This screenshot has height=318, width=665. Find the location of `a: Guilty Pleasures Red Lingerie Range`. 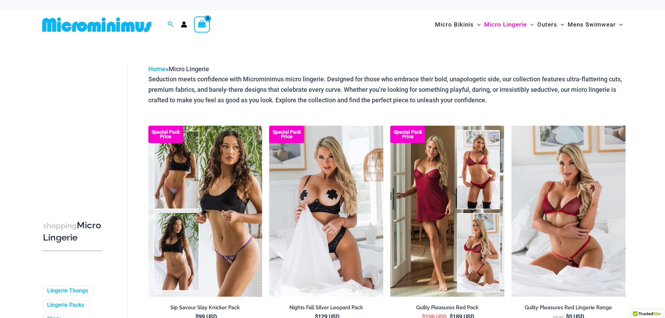

a: Guilty Pleasures Red Lingerie Range is located at coordinates (568, 309).